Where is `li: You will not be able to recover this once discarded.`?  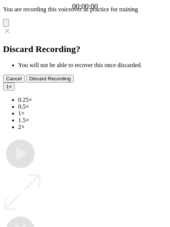 li: You will not be able to recover this once discarded. is located at coordinates (92, 65).